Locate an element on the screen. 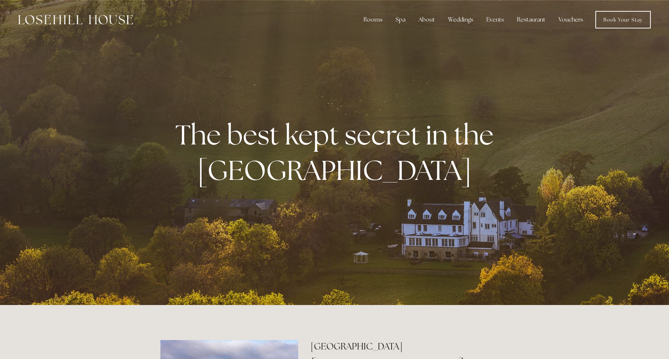  img: Losehill House is located at coordinates (75, 20).